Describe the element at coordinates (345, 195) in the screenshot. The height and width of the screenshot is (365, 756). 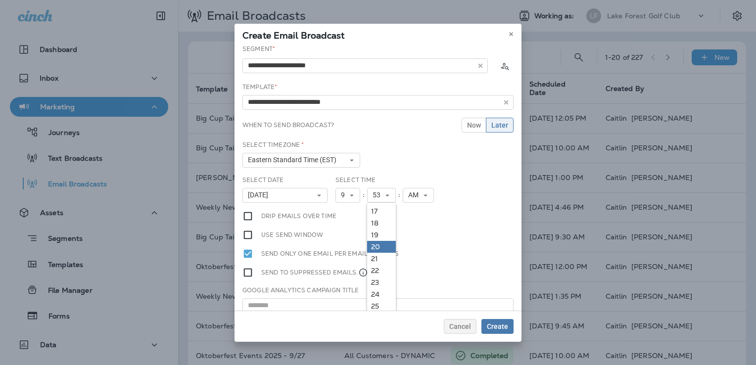
I see `span: 9` at that location.